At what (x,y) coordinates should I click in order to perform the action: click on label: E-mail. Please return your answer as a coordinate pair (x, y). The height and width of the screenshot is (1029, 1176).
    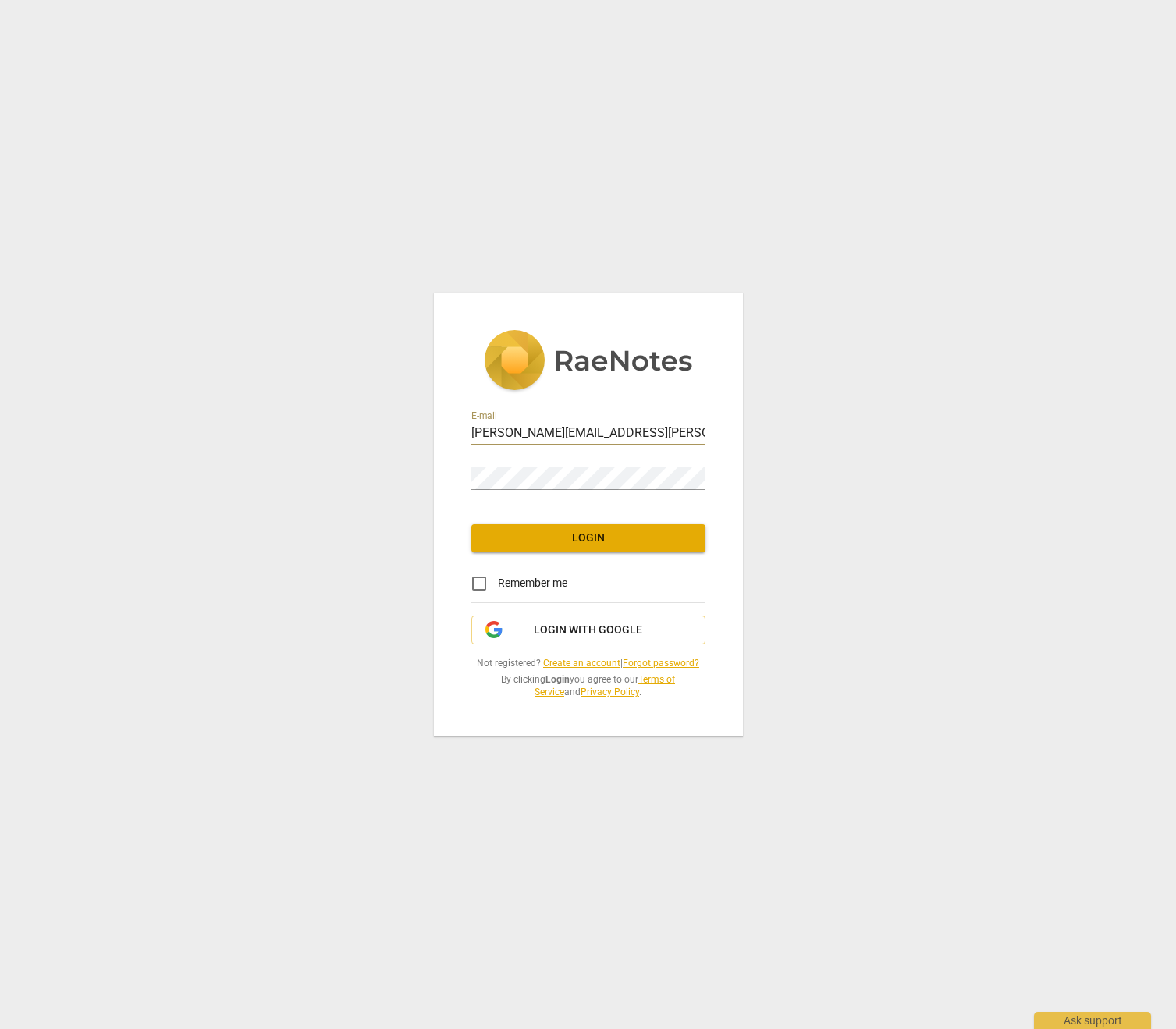
    Looking at the image, I should click on (484, 416).